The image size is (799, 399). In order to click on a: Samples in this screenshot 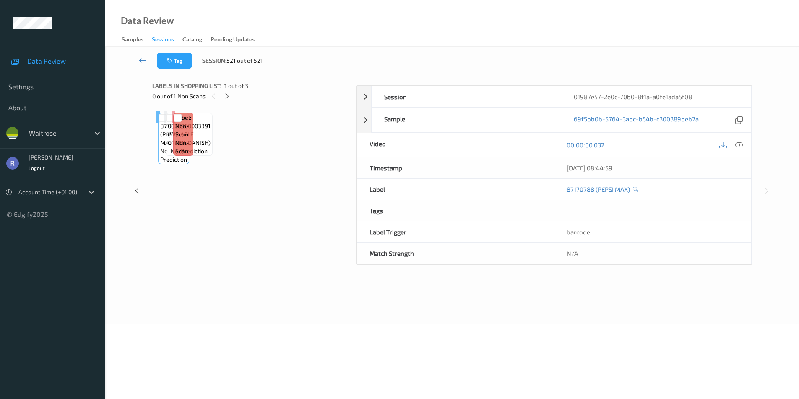, I will do `click(137, 40)`.